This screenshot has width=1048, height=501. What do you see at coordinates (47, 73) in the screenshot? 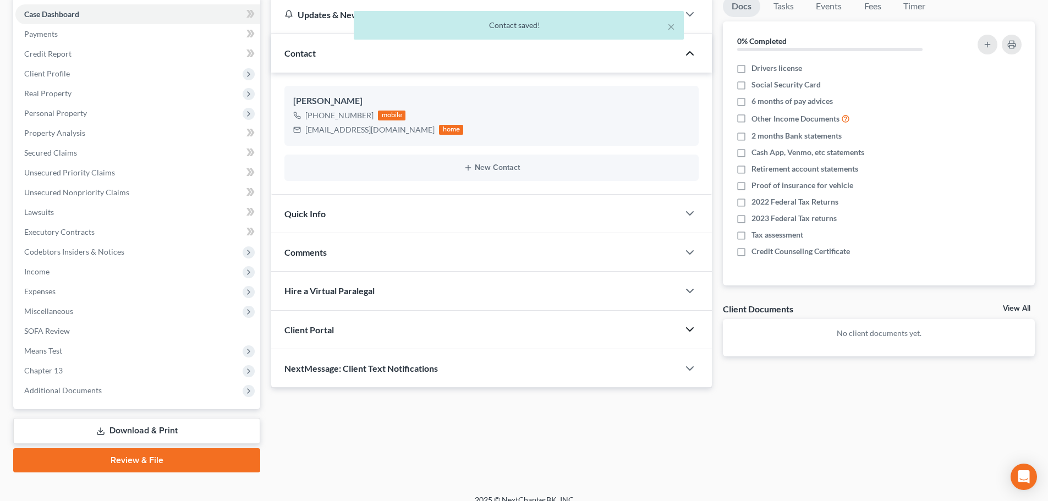
I see `span: Client Profile` at bounding box center [47, 73].